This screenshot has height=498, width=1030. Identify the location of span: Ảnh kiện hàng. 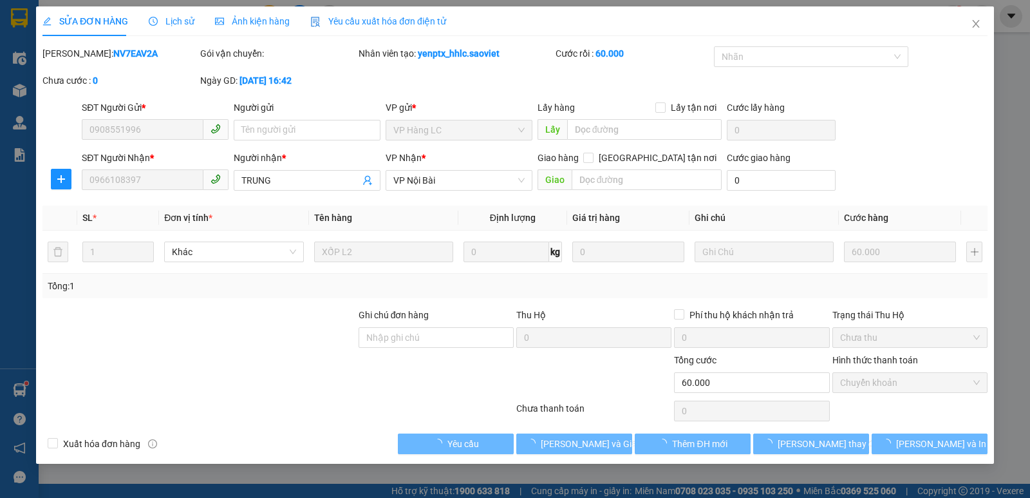
(252, 21).